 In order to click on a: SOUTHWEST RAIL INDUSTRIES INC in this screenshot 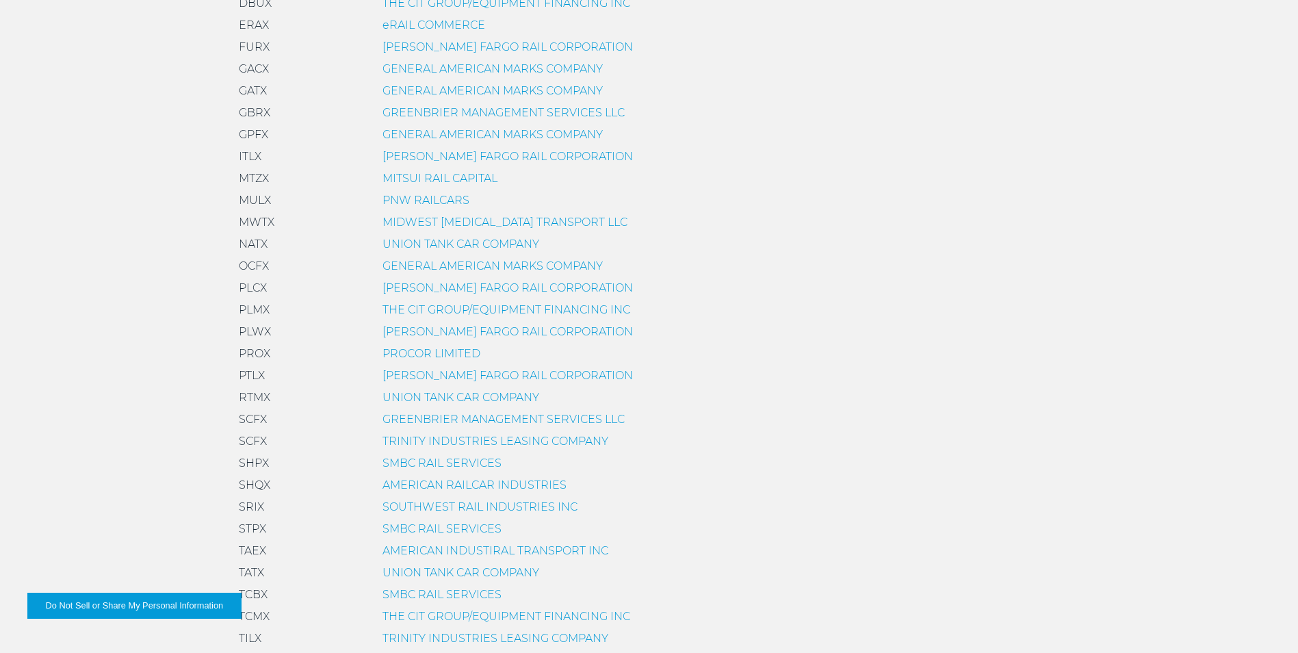, I will do `click(480, 506)`.